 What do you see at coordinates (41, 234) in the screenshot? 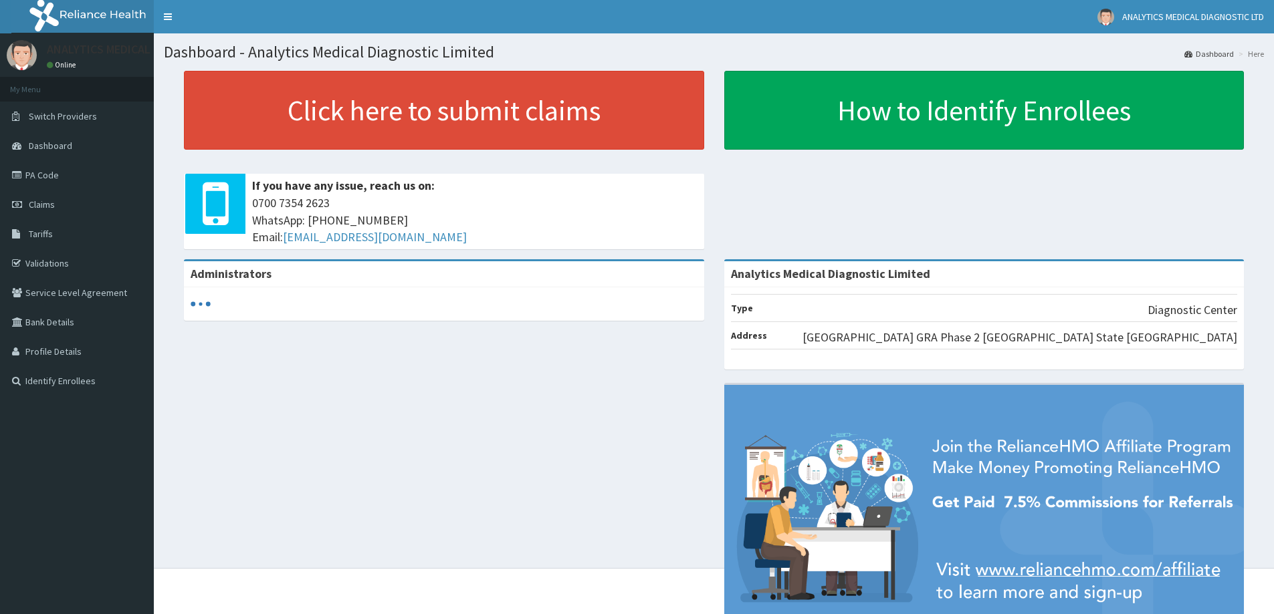
I see `span: Tariffs` at bounding box center [41, 234].